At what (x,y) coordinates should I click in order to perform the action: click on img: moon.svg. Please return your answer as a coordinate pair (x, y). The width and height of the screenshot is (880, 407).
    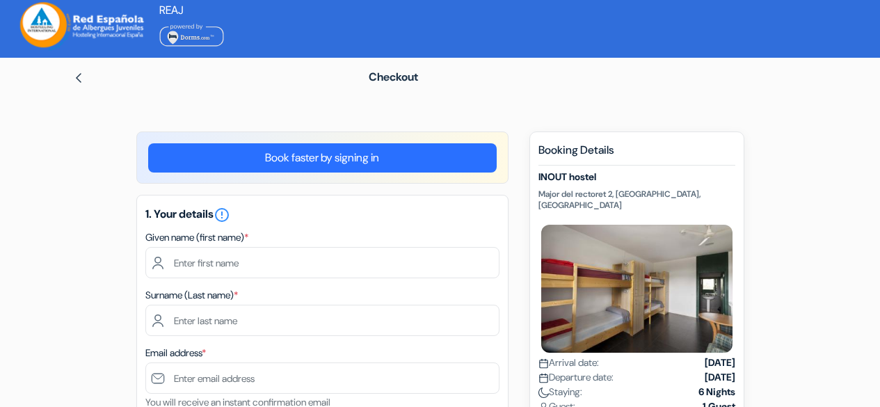
    Looking at the image, I should click on (543, 392).